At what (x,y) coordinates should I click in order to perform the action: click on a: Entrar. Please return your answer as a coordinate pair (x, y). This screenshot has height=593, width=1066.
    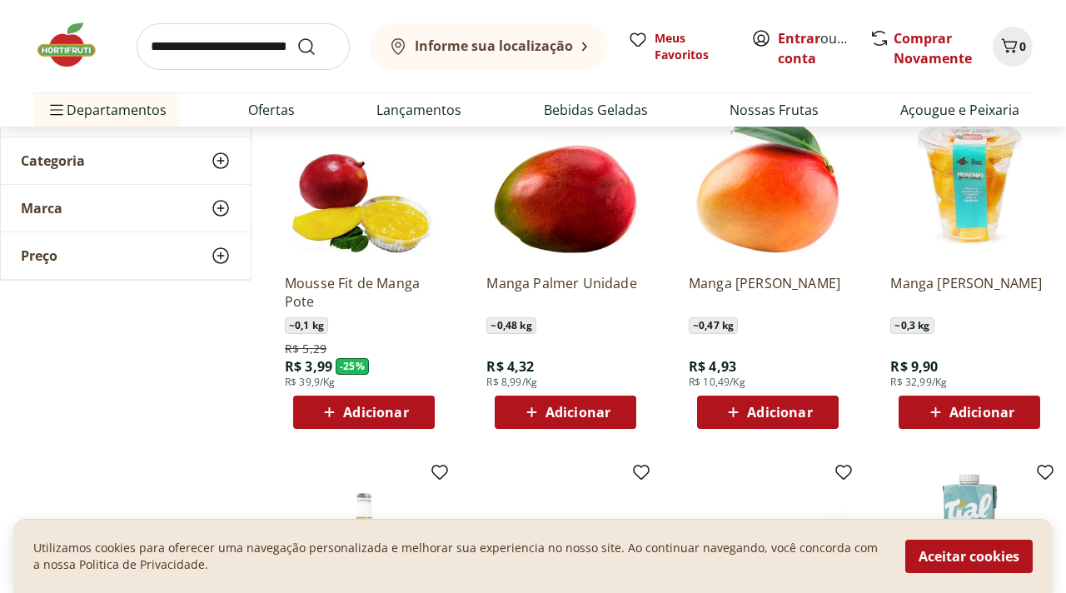
    Looking at the image, I should click on (799, 38).